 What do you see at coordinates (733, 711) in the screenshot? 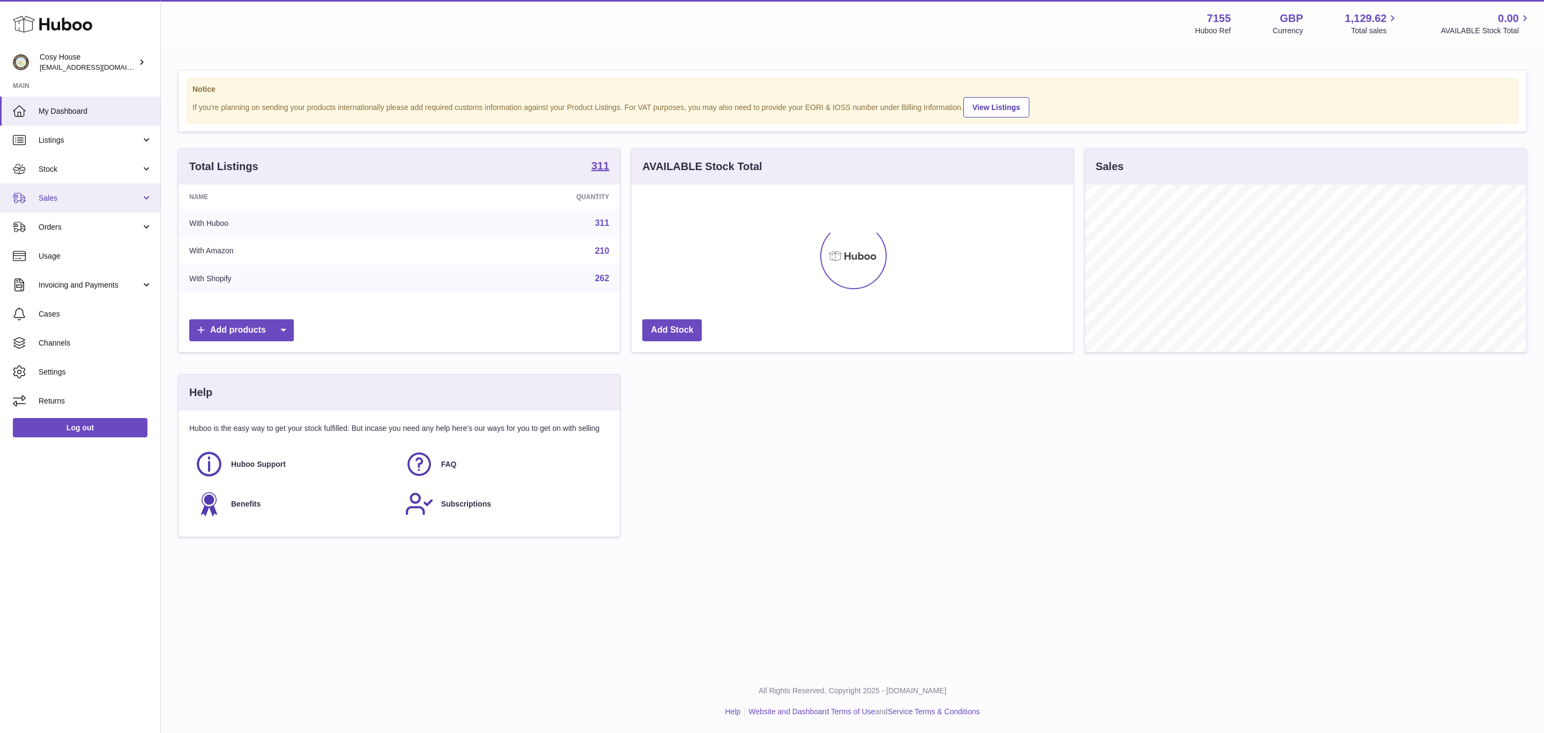
I see `a: Help` at bounding box center [733, 711].